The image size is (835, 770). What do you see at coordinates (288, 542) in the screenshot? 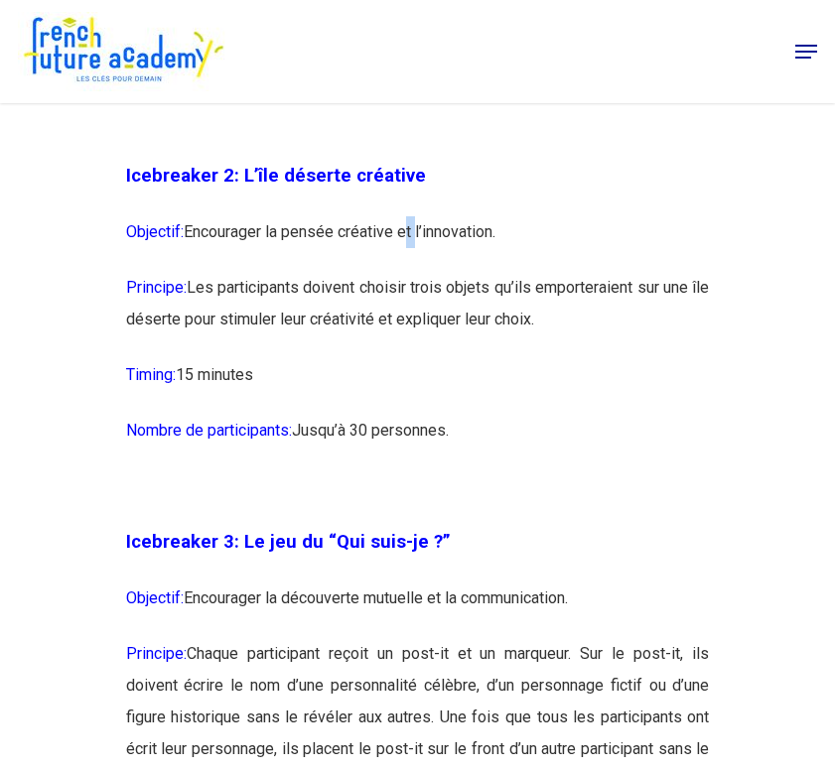
I see `span: Icebreaker 3: Le jeu du “Qui suis-je ?”` at bounding box center [288, 542].